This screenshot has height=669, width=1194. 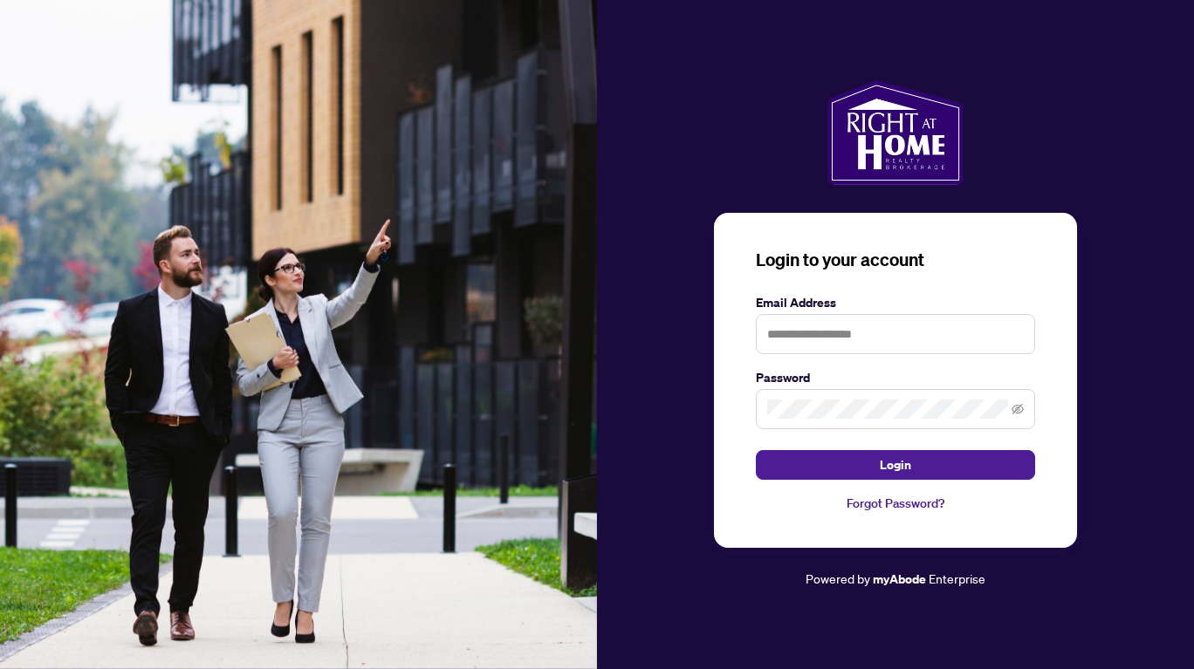 I want to click on span: Login, so click(x=895, y=465).